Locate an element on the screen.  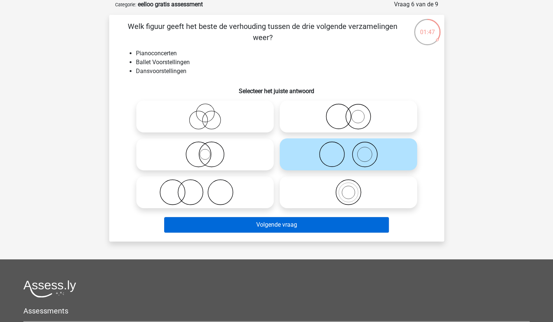
button: Volgende vraag is located at coordinates (276, 225).